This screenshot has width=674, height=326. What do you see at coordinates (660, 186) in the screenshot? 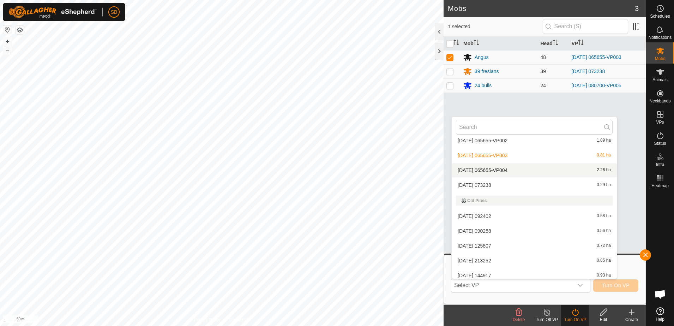
I see `span: Heatmap` at bounding box center [660, 186].